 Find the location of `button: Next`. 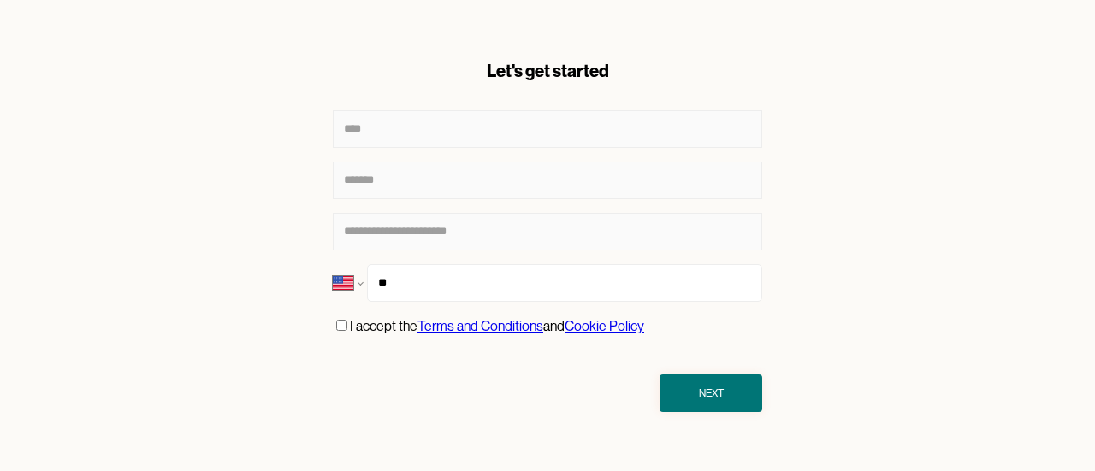

button: Next is located at coordinates (711, 394).